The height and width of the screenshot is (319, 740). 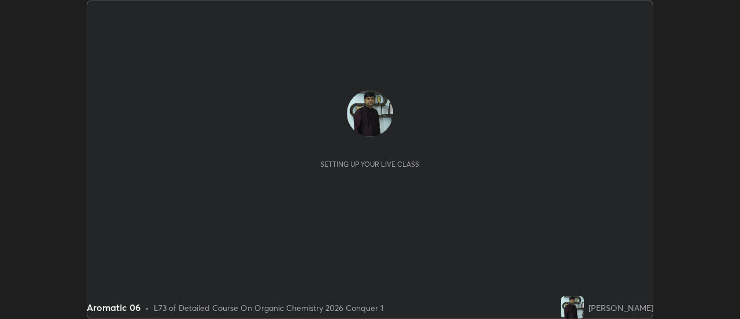 I want to click on div: Aromatic 06, so click(x=113, y=307).